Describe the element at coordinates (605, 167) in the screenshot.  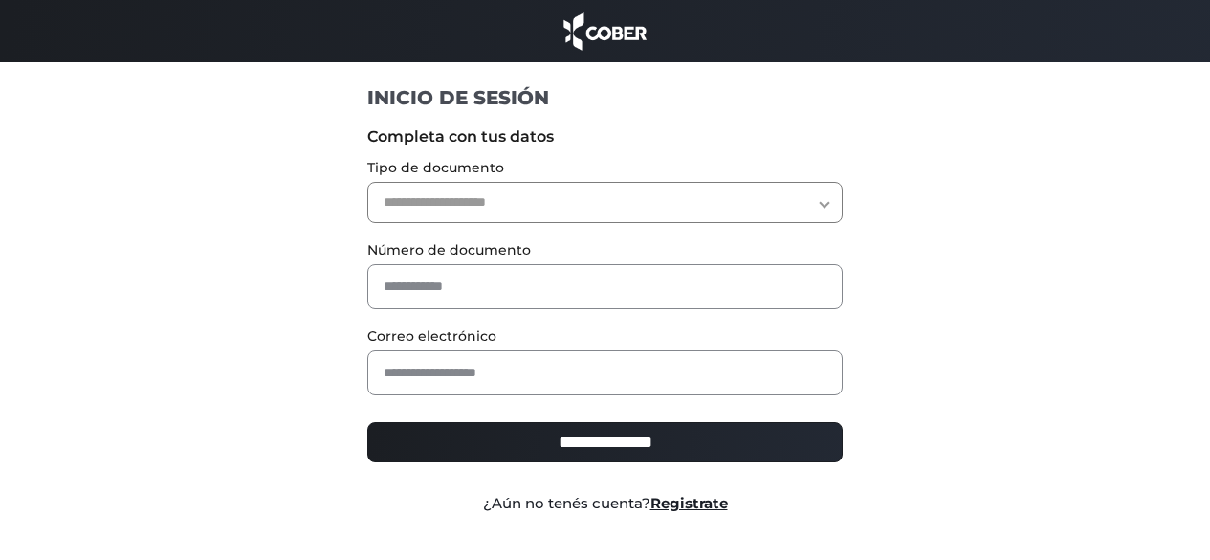
I see `label: Tipo de documento` at that location.